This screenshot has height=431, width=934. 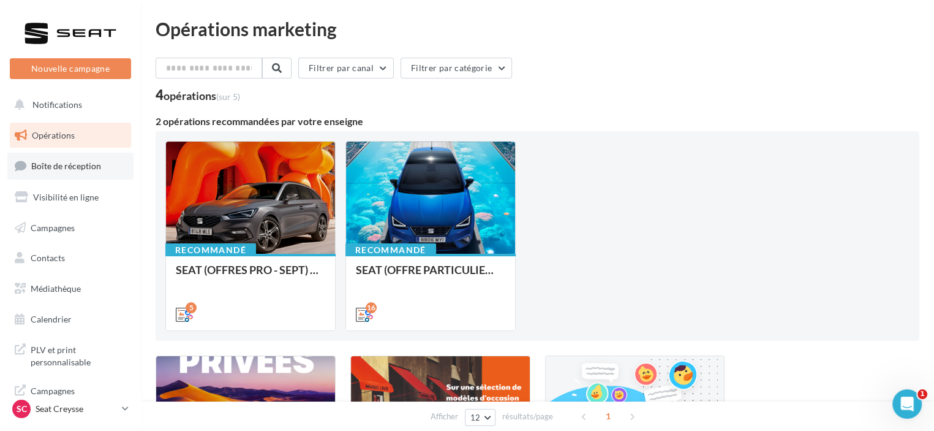 What do you see at coordinates (346, 68) in the screenshot?
I see `button: Filtrer par canal` at bounding box center [346, 68].